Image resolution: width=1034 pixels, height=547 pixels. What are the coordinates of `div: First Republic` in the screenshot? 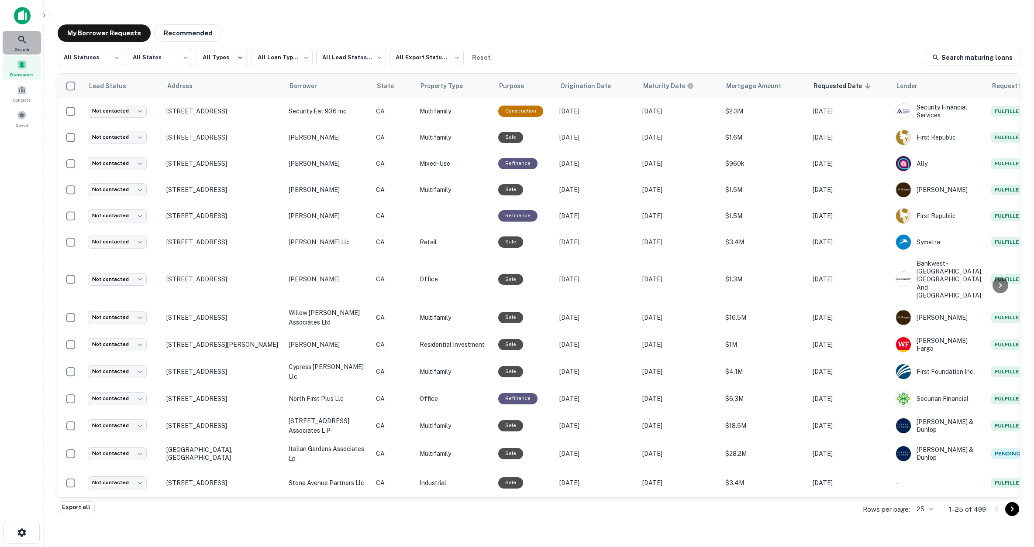 It's located at (939, 216).